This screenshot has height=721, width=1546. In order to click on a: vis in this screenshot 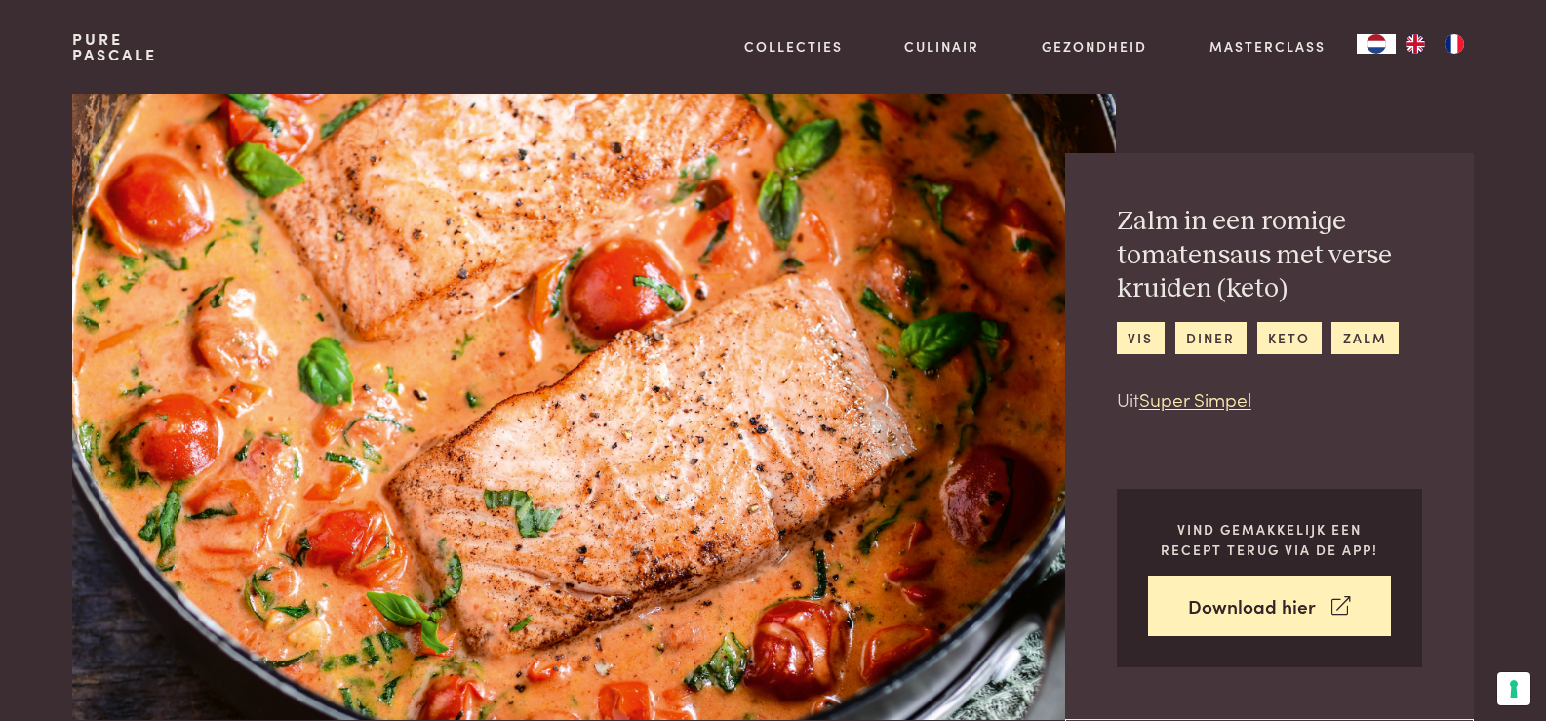, I will do `click(1140, 337)`.